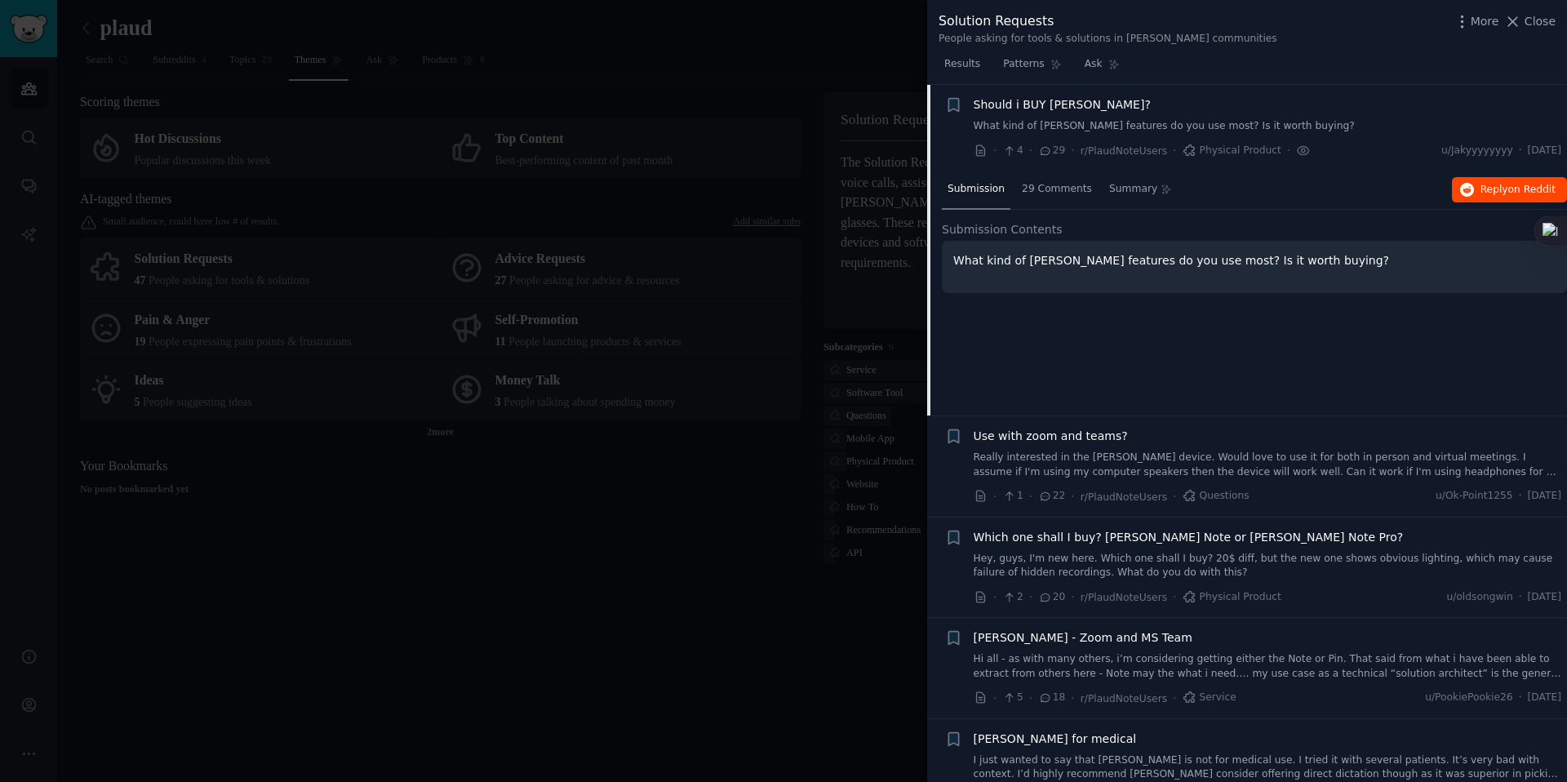  I want to click on span: More, so click(1485, 21).